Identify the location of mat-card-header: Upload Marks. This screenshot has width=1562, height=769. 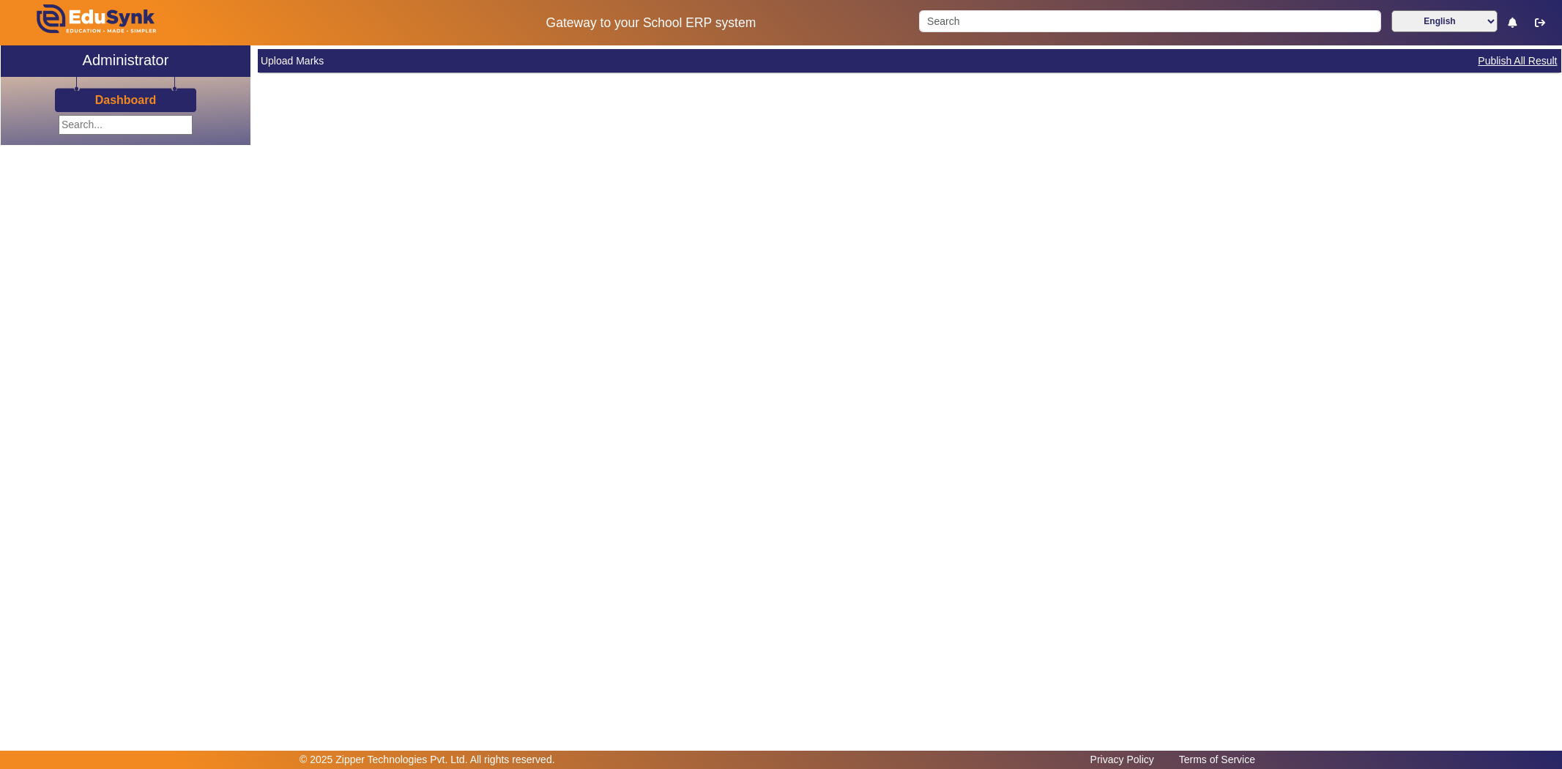
(910, 61).